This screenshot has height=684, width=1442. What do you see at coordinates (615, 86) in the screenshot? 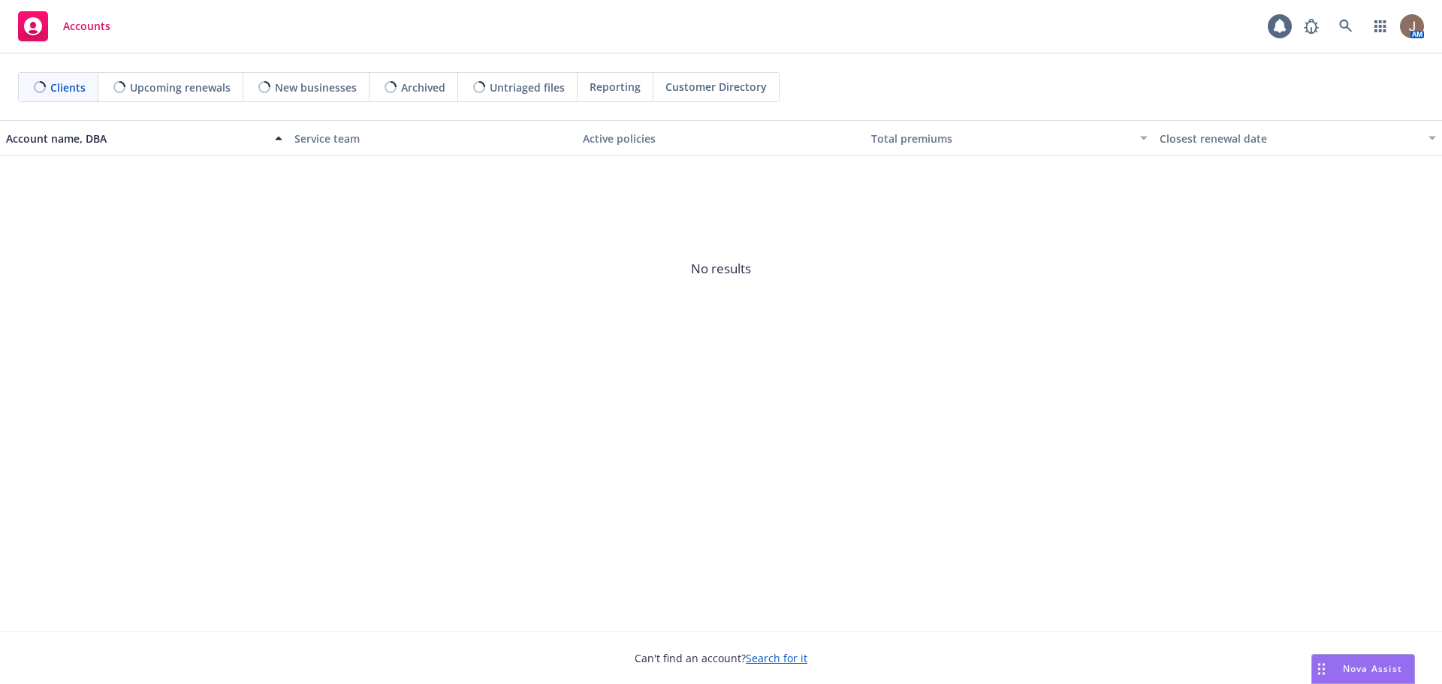
I see `span: Reporting` at bounding box center [615, 86].